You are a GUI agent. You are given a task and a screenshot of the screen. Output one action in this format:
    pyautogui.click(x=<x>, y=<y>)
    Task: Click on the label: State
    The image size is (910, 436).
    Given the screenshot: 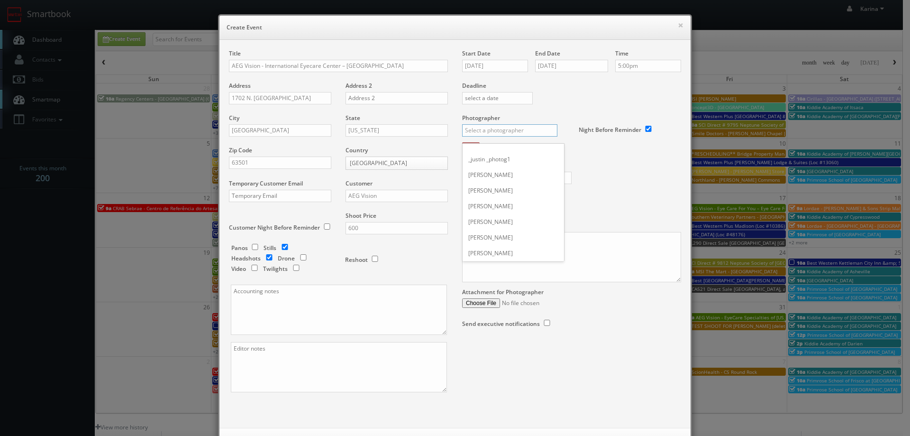 What is the action you would take?
    pyautogui.click(x=353, y=118)
    